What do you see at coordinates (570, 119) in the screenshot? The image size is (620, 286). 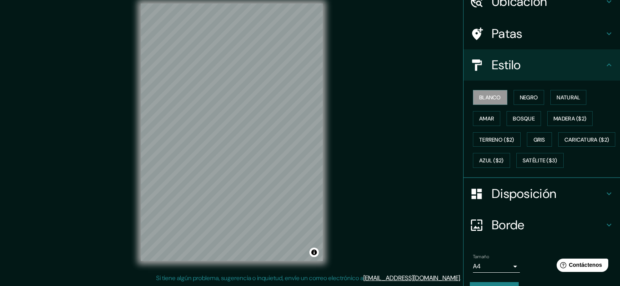 I see `button: Madera ($2)` at bounding box center [570, 119].